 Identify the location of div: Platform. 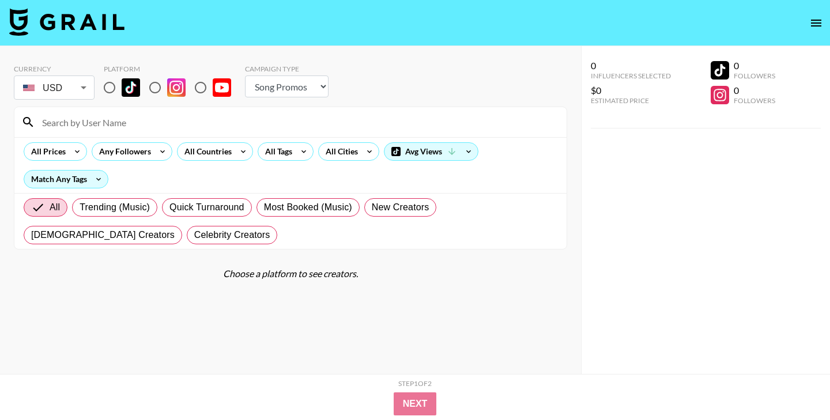
(172, 69).